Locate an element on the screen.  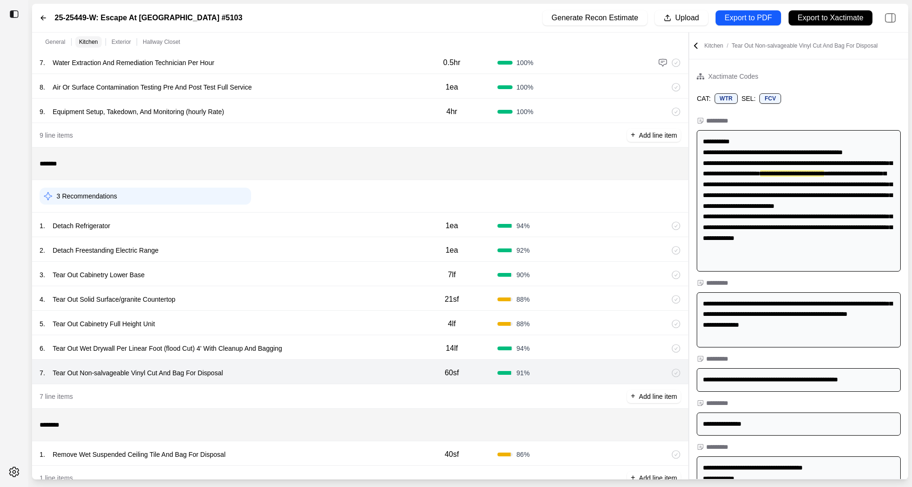
p: Equipment Setup, Takedown, And Monitoring (hourly Rate) is located at coordinates (138, 112).